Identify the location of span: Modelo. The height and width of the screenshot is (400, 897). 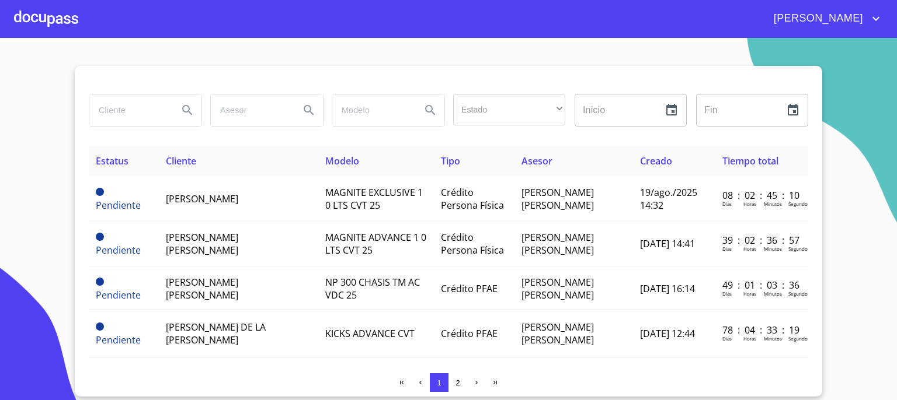
(342, 161).